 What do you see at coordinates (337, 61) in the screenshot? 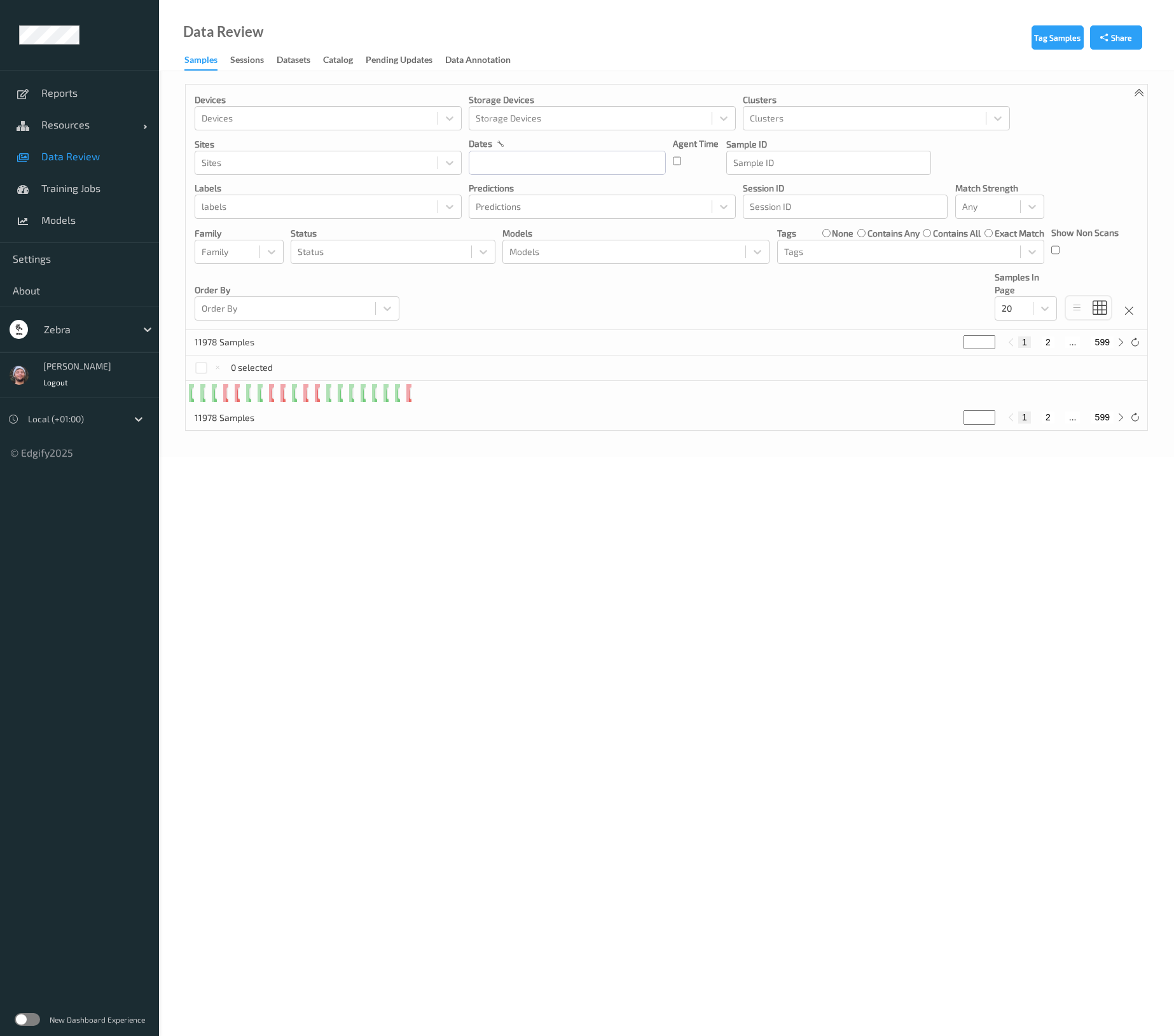
I see `div: Catalog` at bounding box center [337, 61].